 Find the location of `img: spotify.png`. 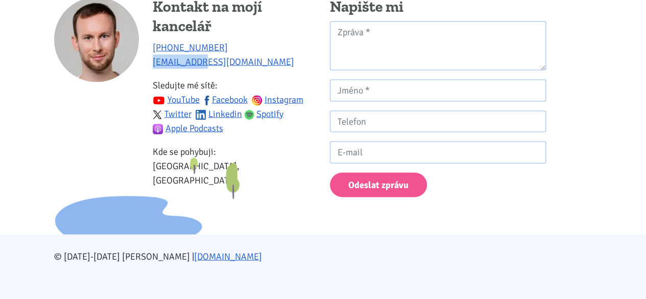

img: spotify.png is located at coordinates (249, 115).